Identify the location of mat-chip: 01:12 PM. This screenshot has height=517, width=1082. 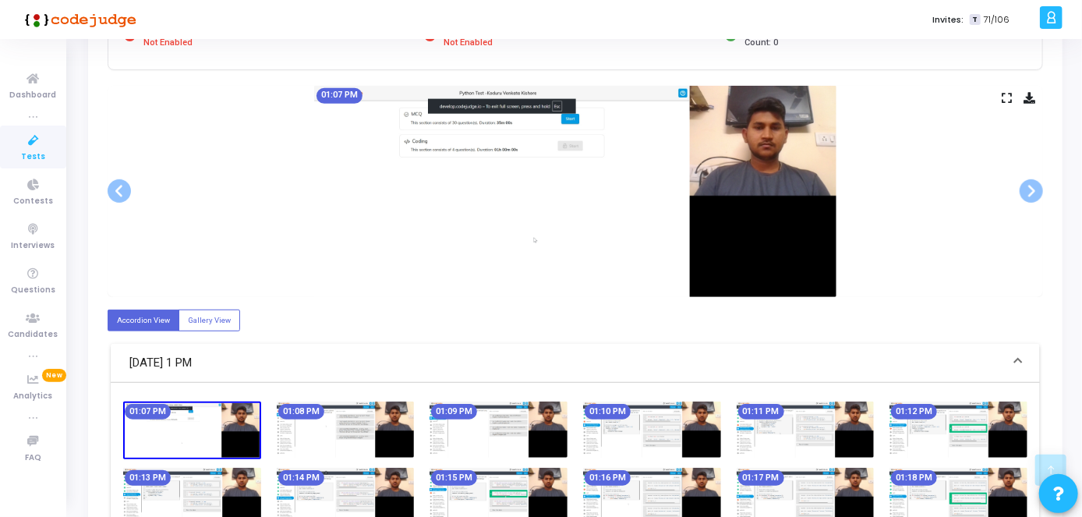
(914, 412).